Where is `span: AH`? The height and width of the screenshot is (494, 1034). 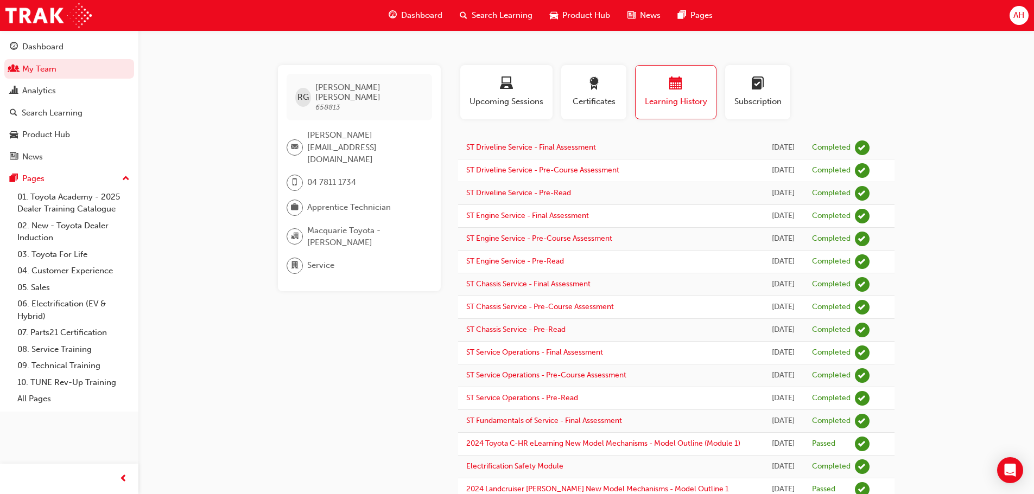 span: AH is located at coordinates (1019, 15).